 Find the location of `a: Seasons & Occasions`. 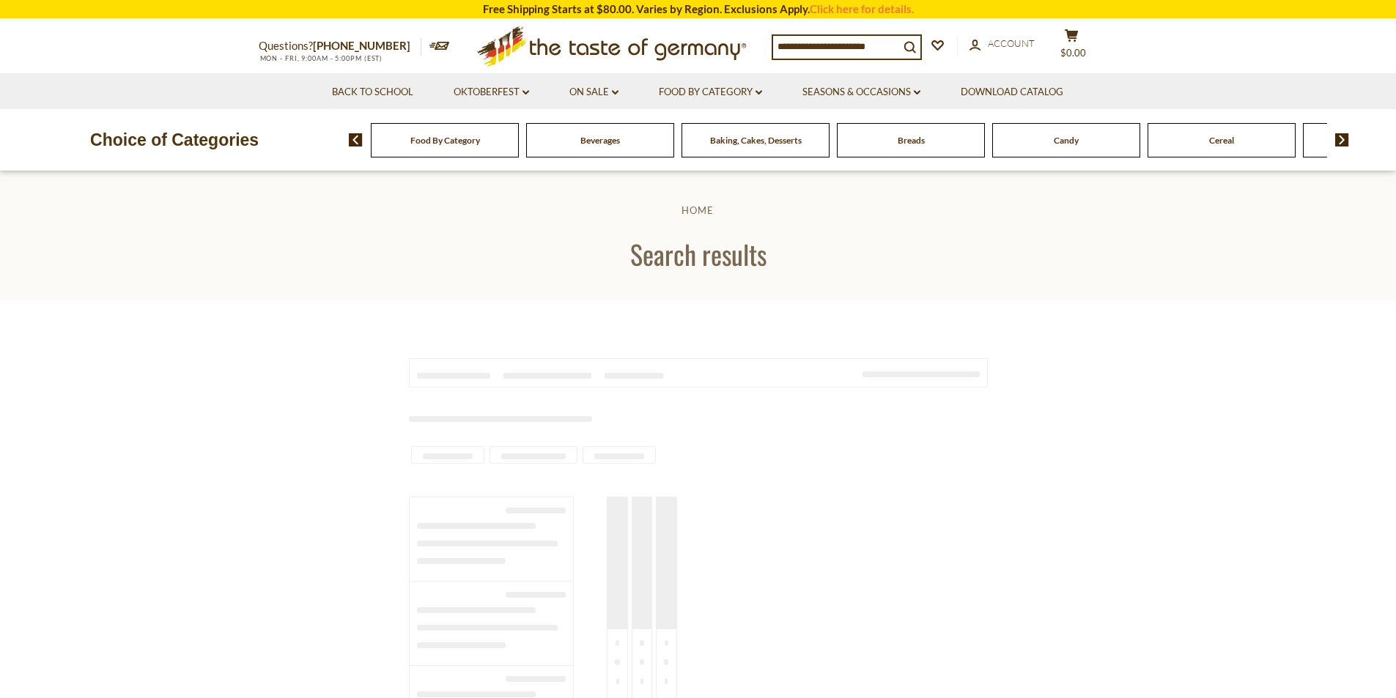

a: Seasons & Occasions is located at coordinates (861, 92).